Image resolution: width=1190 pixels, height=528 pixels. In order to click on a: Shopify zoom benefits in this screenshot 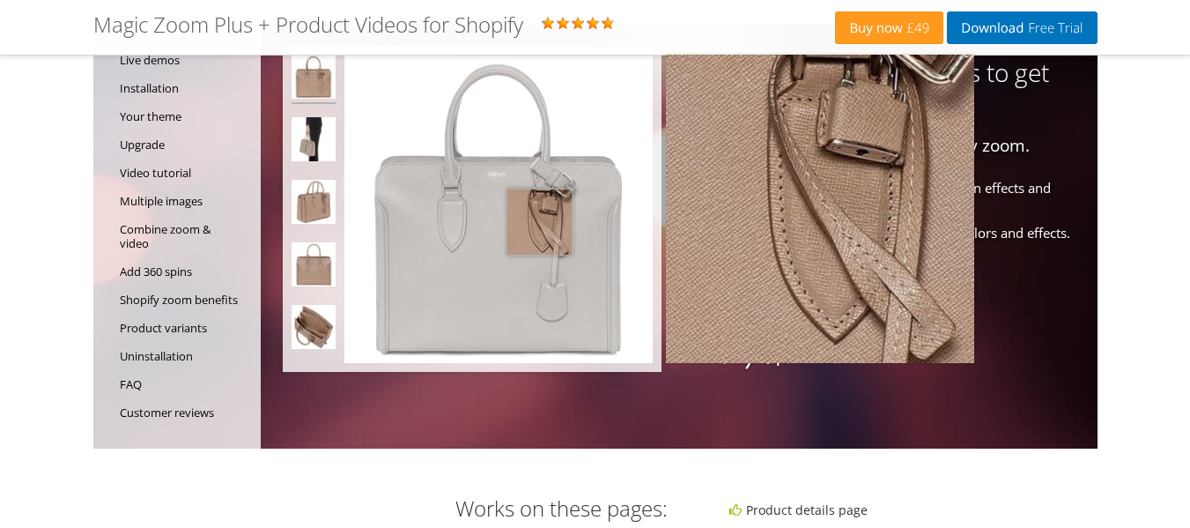, I will do `click(186, 299)`.